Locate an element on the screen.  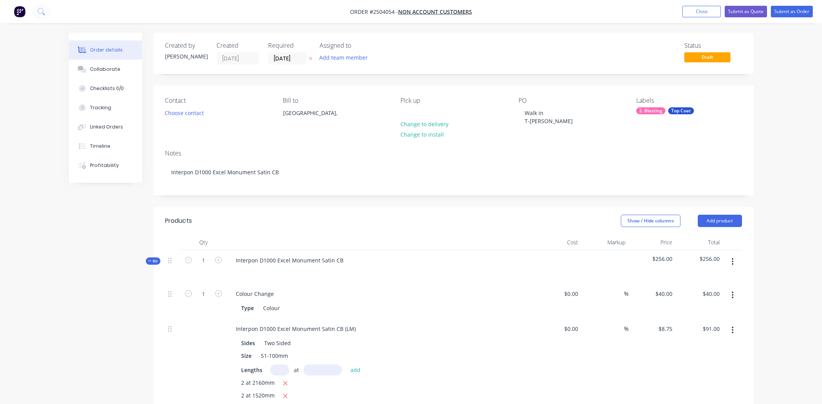
div: Markup is located at coordinates (605, 242).